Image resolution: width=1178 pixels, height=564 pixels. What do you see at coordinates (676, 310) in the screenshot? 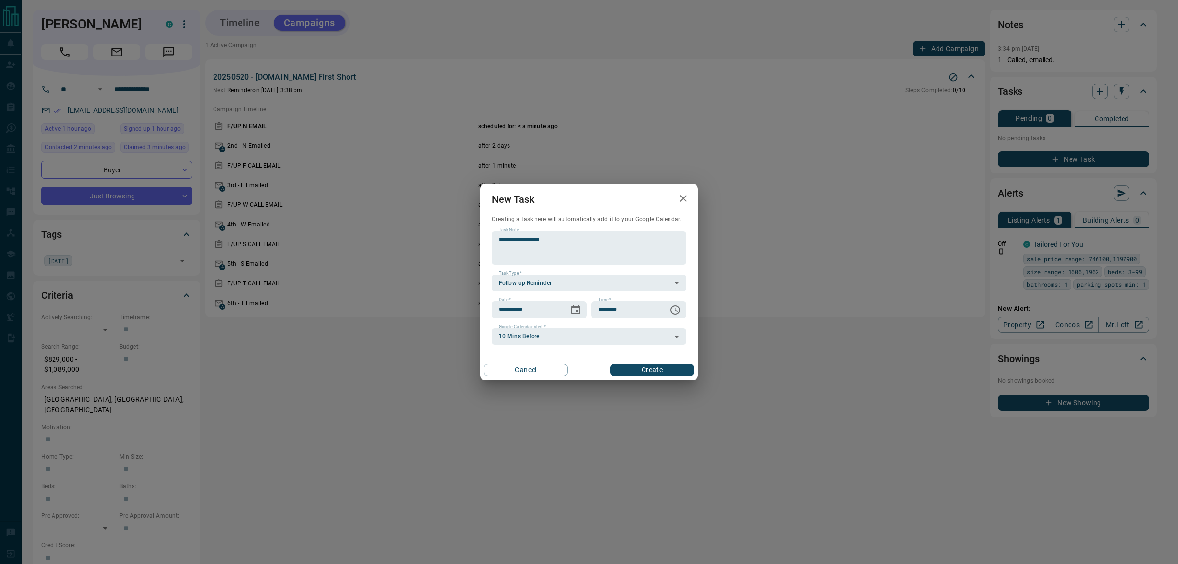
I see `button: Choose time, selected time is 6:00 AM` at bounding box center [676, 310].